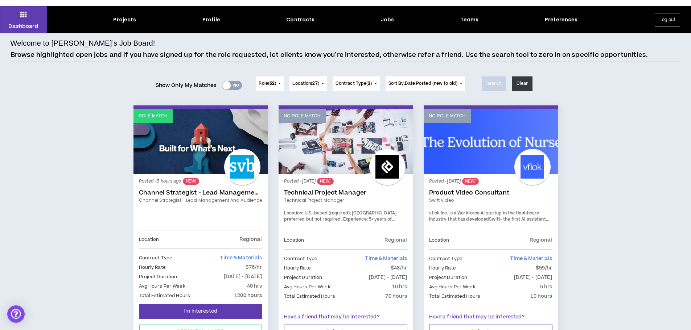  What do you see at coordinates (484, 217) in the screenshot?
I see `span: vflok Inc. is a Workforce AI startup in the Healthcare industry that has developed` at bounding box center [484, 217].